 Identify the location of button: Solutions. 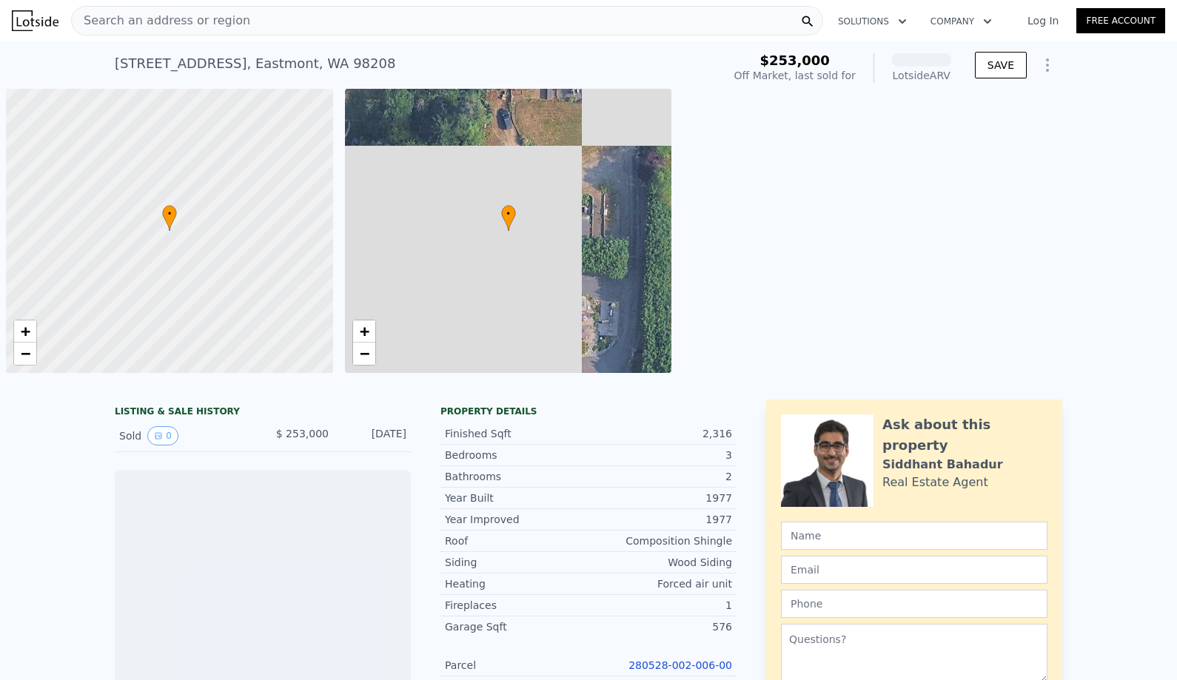
(872, 21).